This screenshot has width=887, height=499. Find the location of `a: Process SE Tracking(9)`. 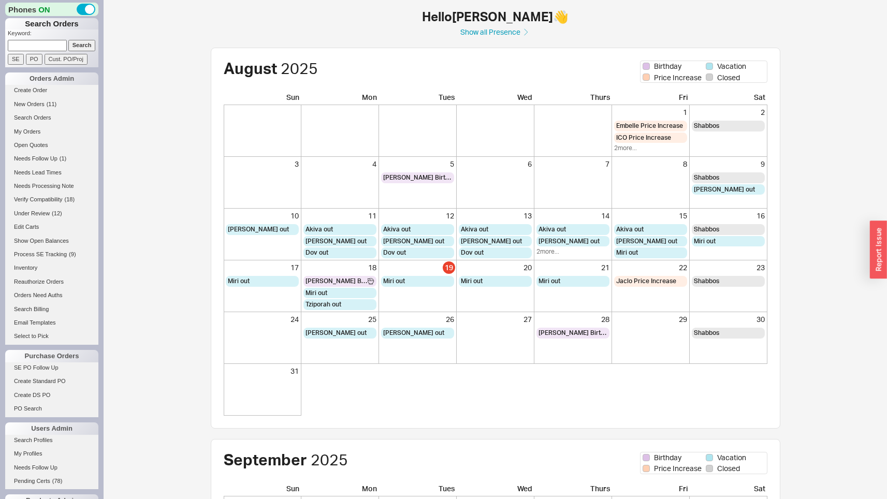

a: Process SE Tracking(9) is located at coordinates (52, 254).